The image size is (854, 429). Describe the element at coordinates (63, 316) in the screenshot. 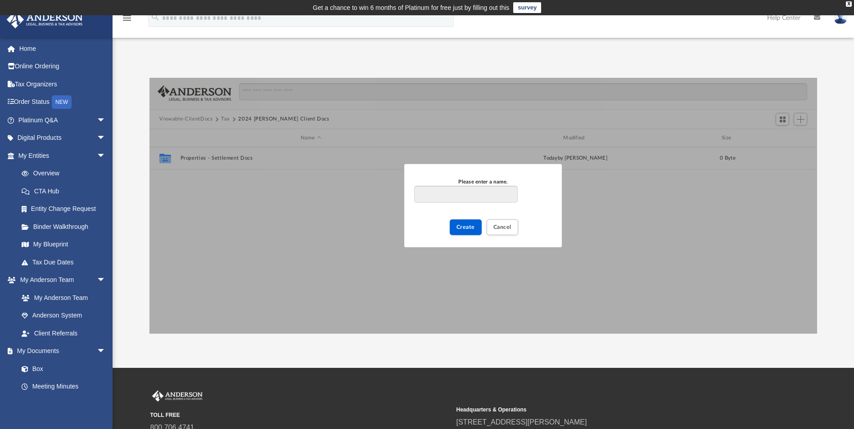

I see `a: Anderson System` at that location.